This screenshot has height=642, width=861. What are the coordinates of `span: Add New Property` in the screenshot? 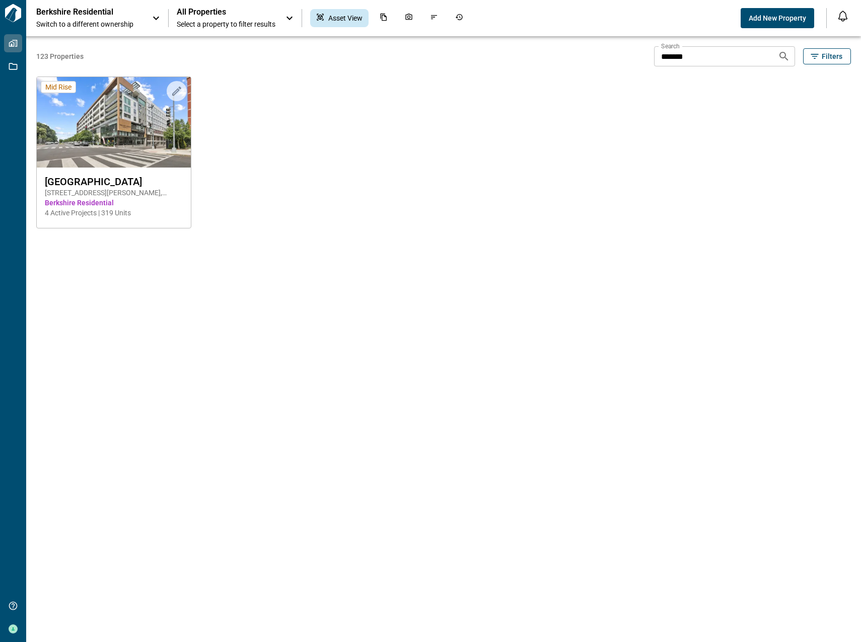 It's located at (777, 18).